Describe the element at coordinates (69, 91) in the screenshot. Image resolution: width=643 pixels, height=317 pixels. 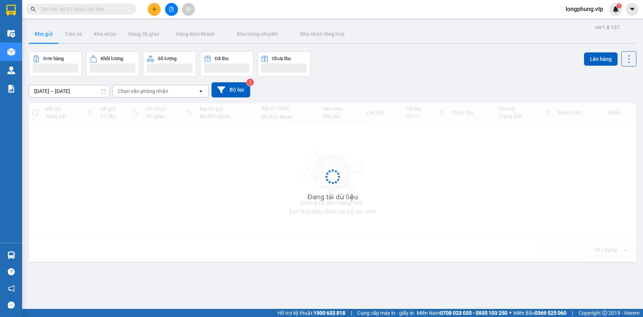
I see `input: Select a date range.` at that location.